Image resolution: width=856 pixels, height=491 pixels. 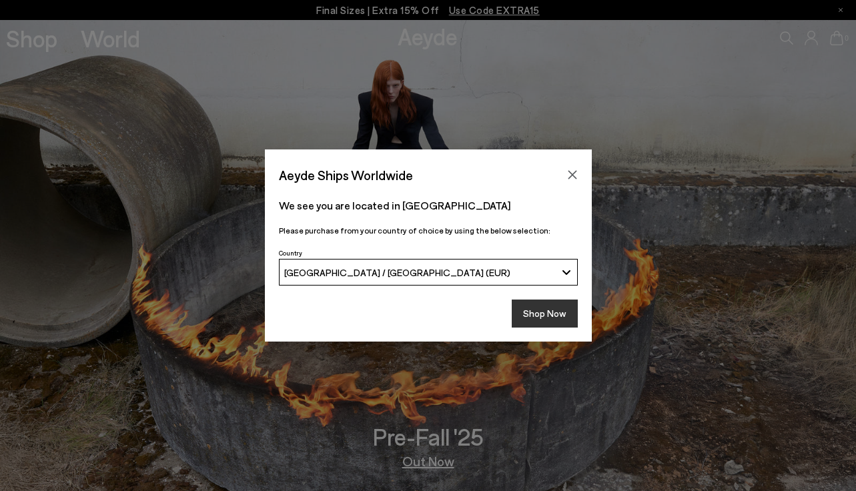 I want to click on span: Country, so click(x=290, y=253).